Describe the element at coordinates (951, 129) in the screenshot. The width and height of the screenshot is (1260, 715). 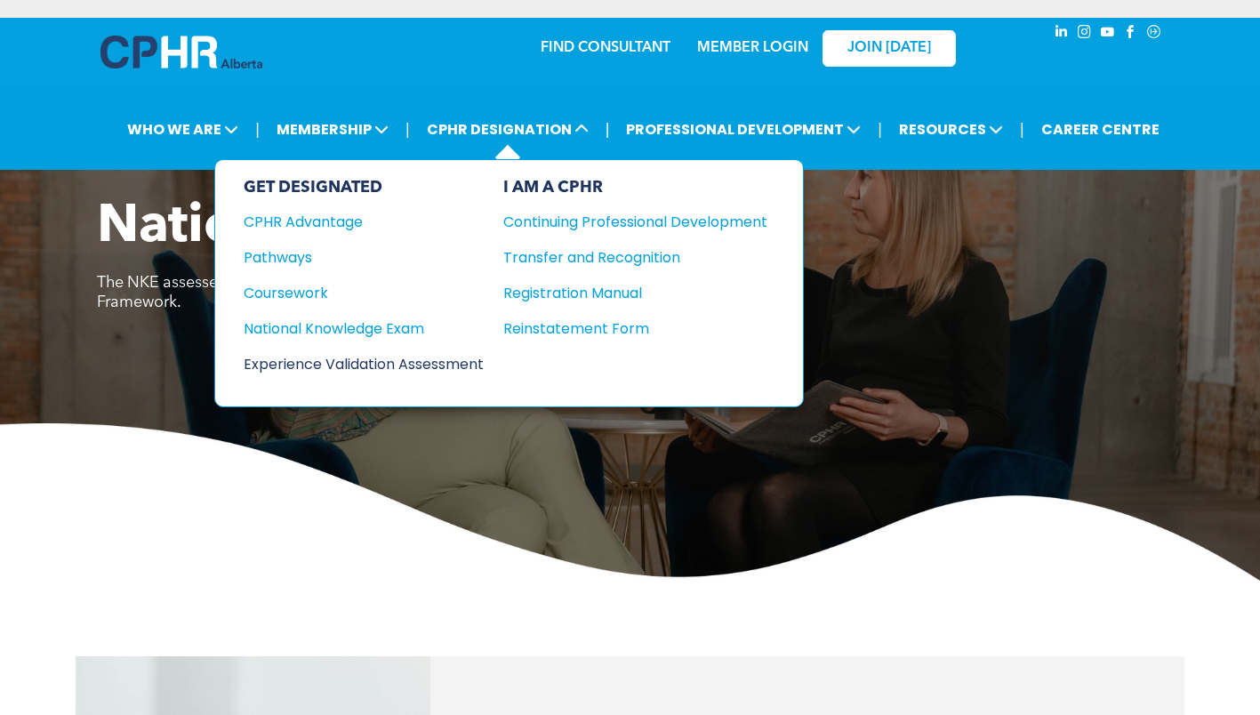
I see `span: RESOURCES` at that location.